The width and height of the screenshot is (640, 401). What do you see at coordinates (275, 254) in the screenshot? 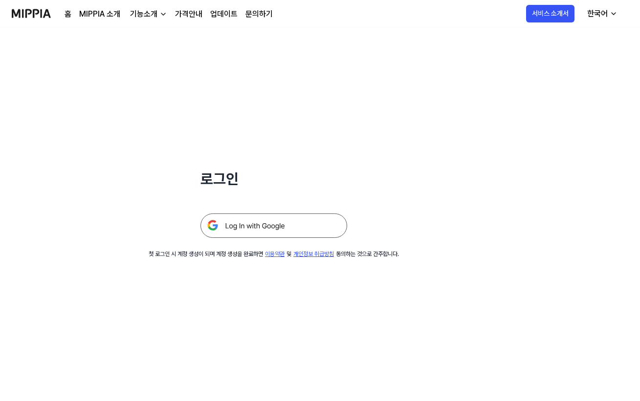
I see `a: 이용약관` at bounding box center [275, 254].